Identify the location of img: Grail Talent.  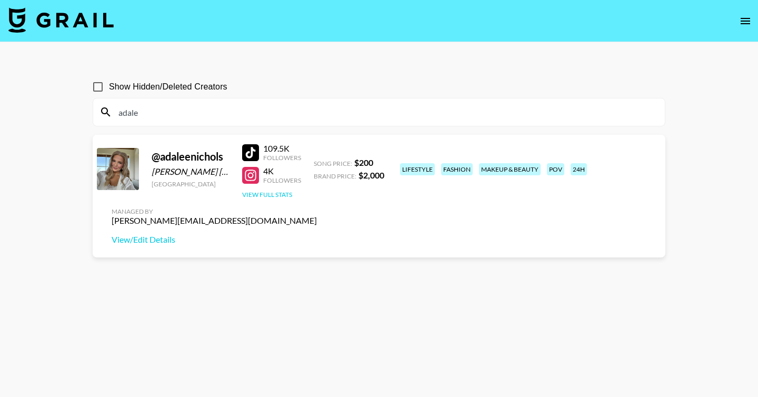
(61, 20).